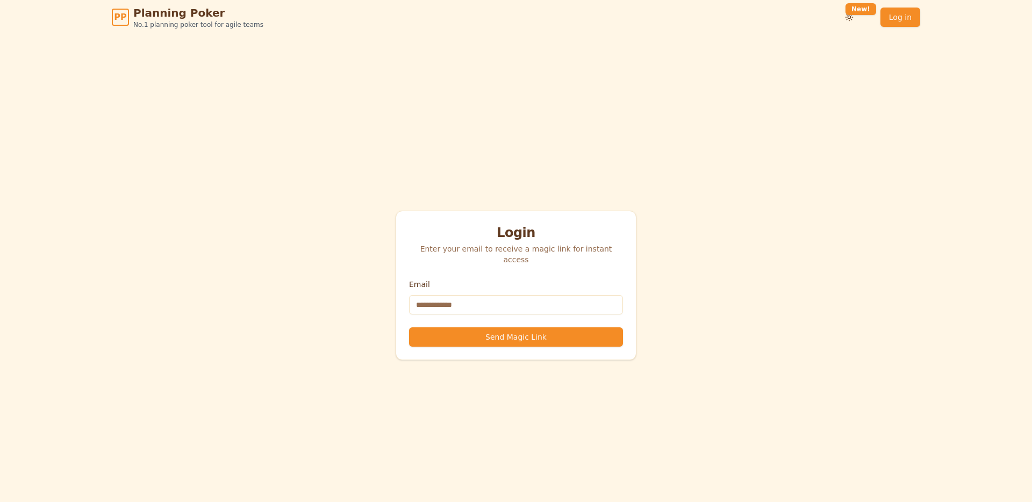  What do you see at coordinates (516, 254) in the screenshot?
I see `div: Enter your email to receive a magic link for instant access` at bounding box center [516, 254].